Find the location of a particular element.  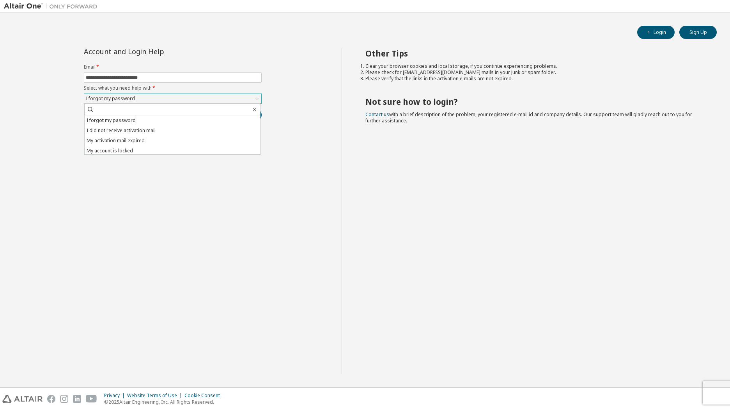

div: Website Terms of Use is located at coordinates (156, 396).